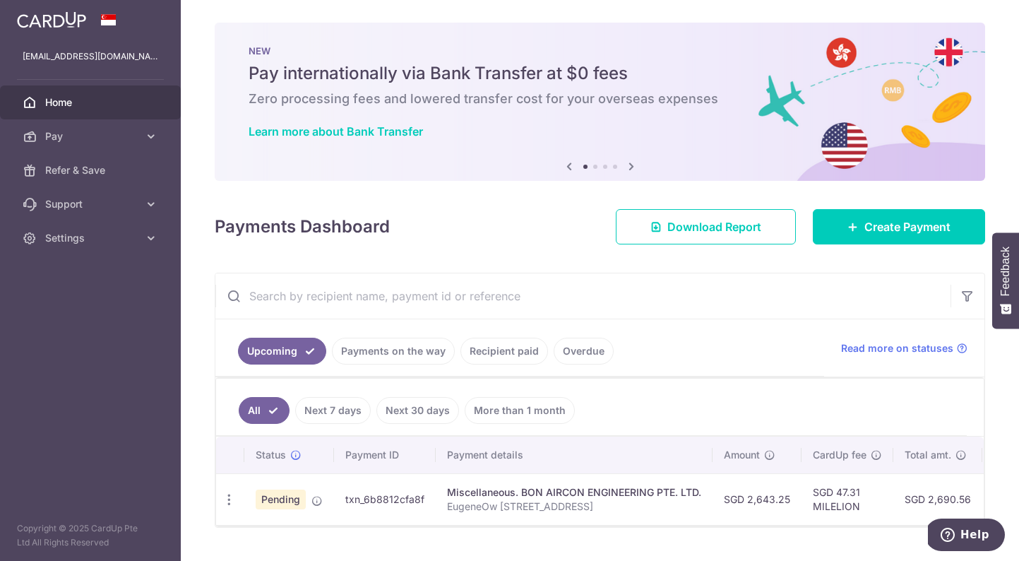  I want to click on th: Payment ID, so click(385, 455).